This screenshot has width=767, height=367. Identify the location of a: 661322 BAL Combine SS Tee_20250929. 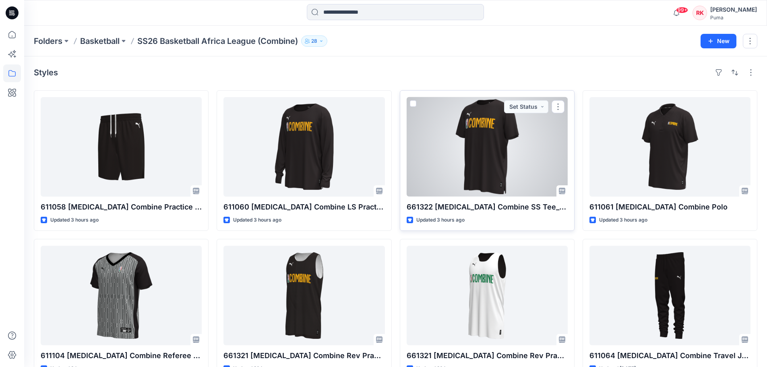
(487, 147).